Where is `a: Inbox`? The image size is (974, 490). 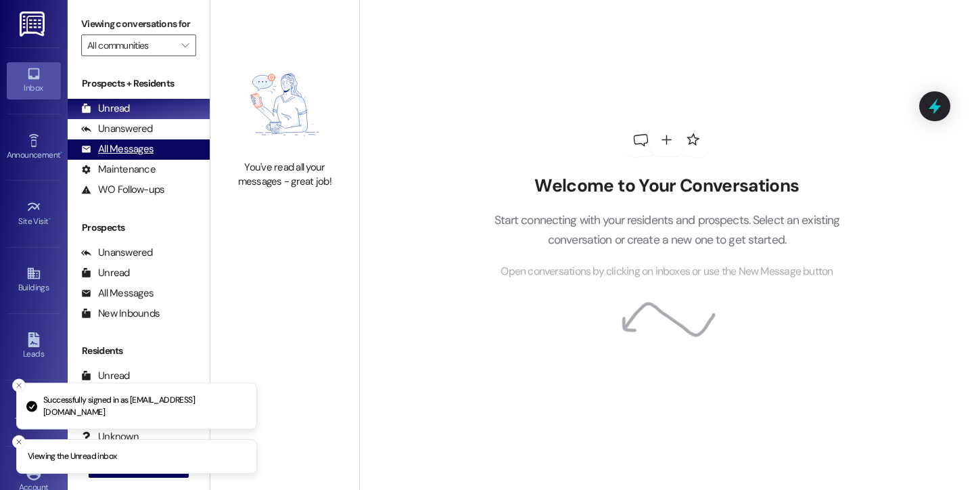 a: Inbox is located at coordinates (34, 80).